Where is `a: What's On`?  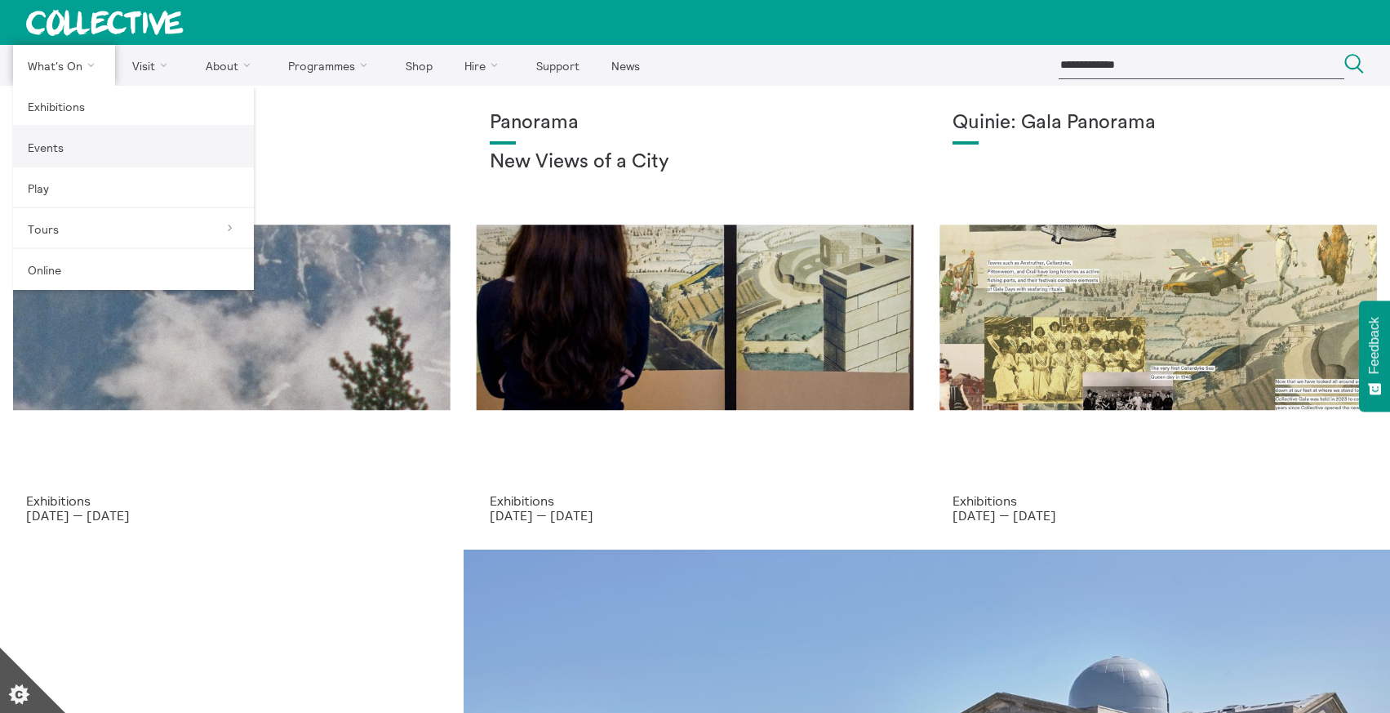
a: What's On is located at coordinates (64, 65).